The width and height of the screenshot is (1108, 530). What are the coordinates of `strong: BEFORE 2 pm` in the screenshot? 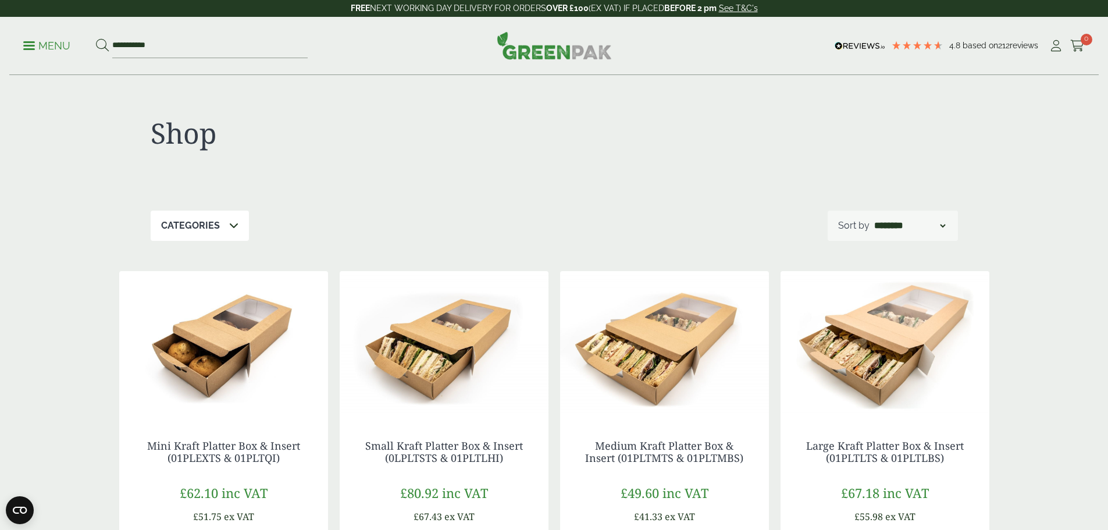 It's located at (690, 8).